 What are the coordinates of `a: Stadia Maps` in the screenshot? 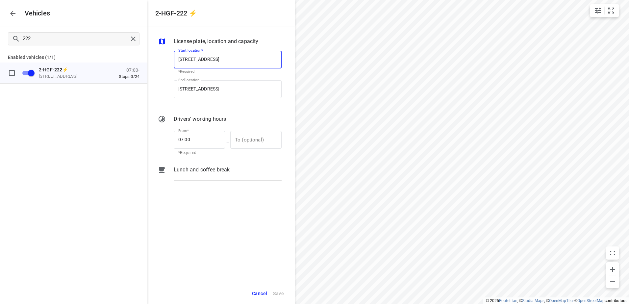 It's located at (533, 300).